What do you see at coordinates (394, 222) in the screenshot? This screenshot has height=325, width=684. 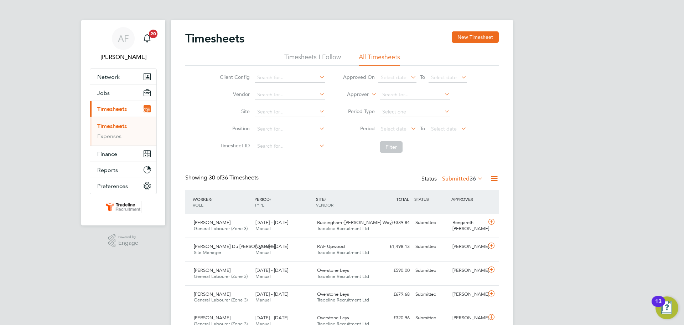 I see `div: £339.84` at bounding box center [394, 222].